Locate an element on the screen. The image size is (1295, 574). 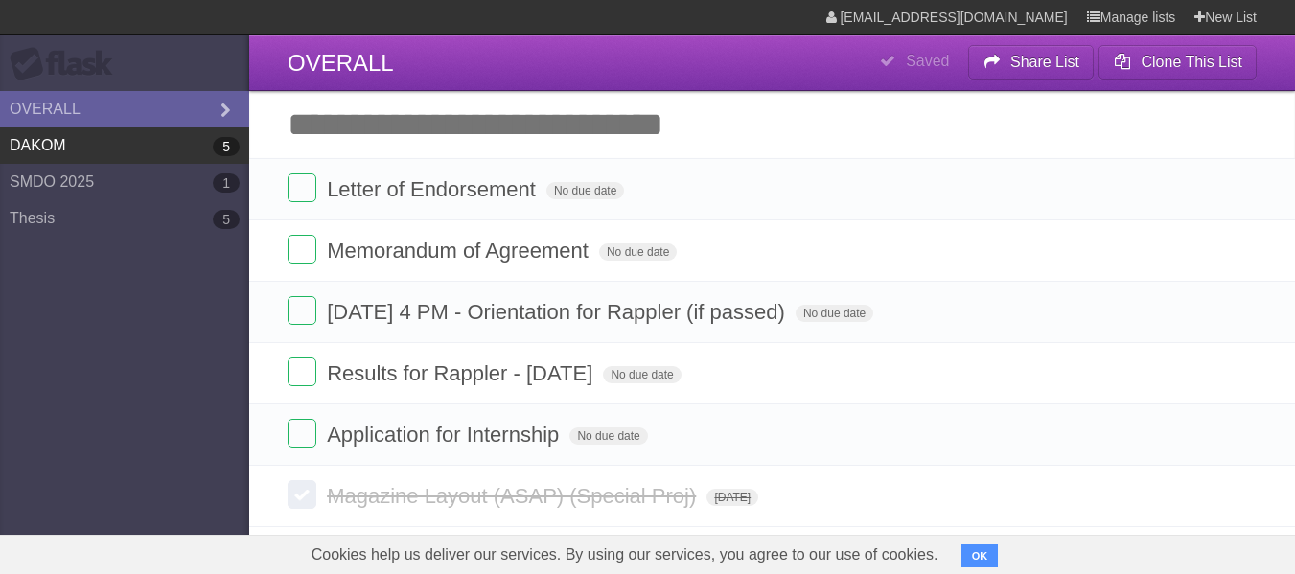
span: Cookies help us deliver our services. By using our services, you agree to our use of cookies. is located at coordinates (625, 555).